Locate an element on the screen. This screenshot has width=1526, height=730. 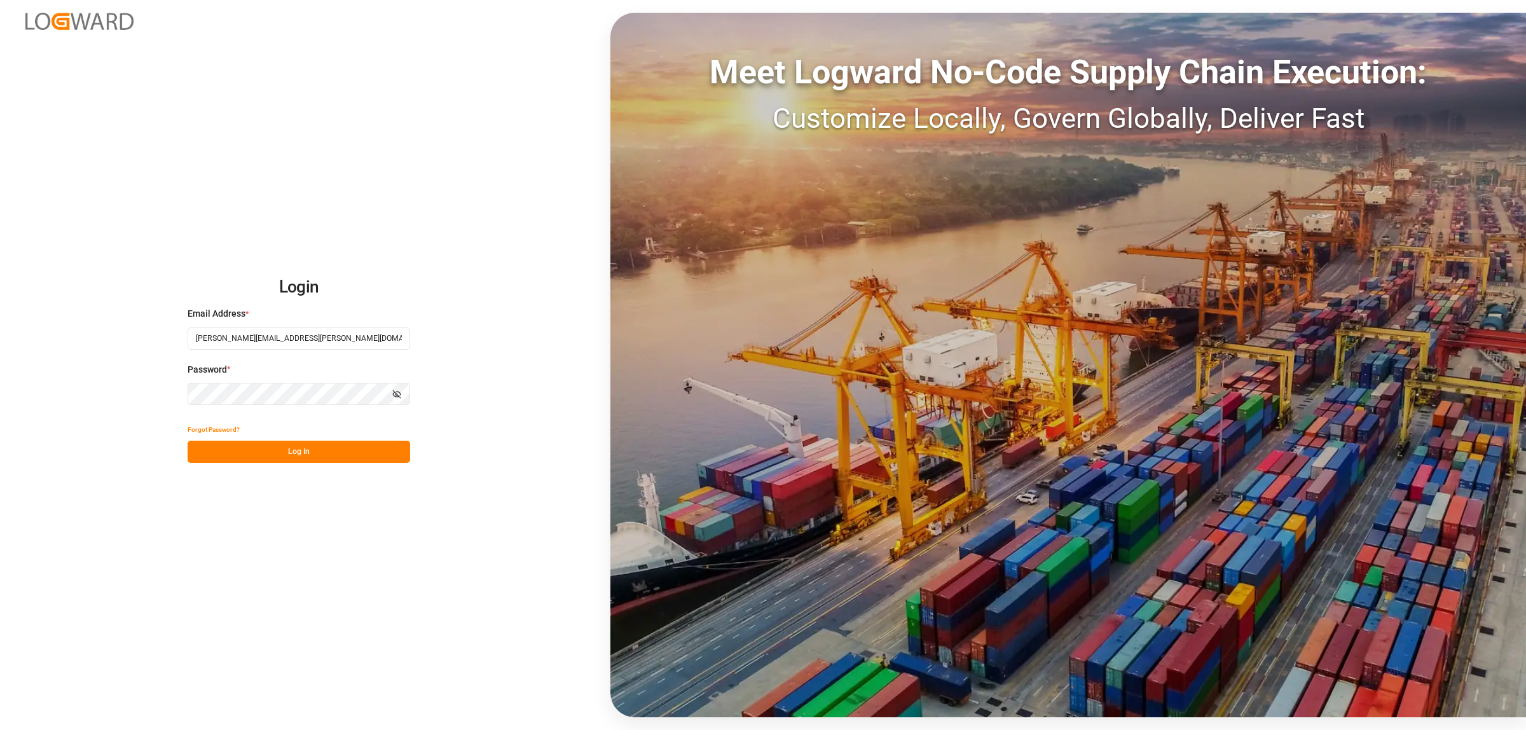
div: Meet Logward No-Code Supply Chain Execution: is located at coordinates (1068, 72).